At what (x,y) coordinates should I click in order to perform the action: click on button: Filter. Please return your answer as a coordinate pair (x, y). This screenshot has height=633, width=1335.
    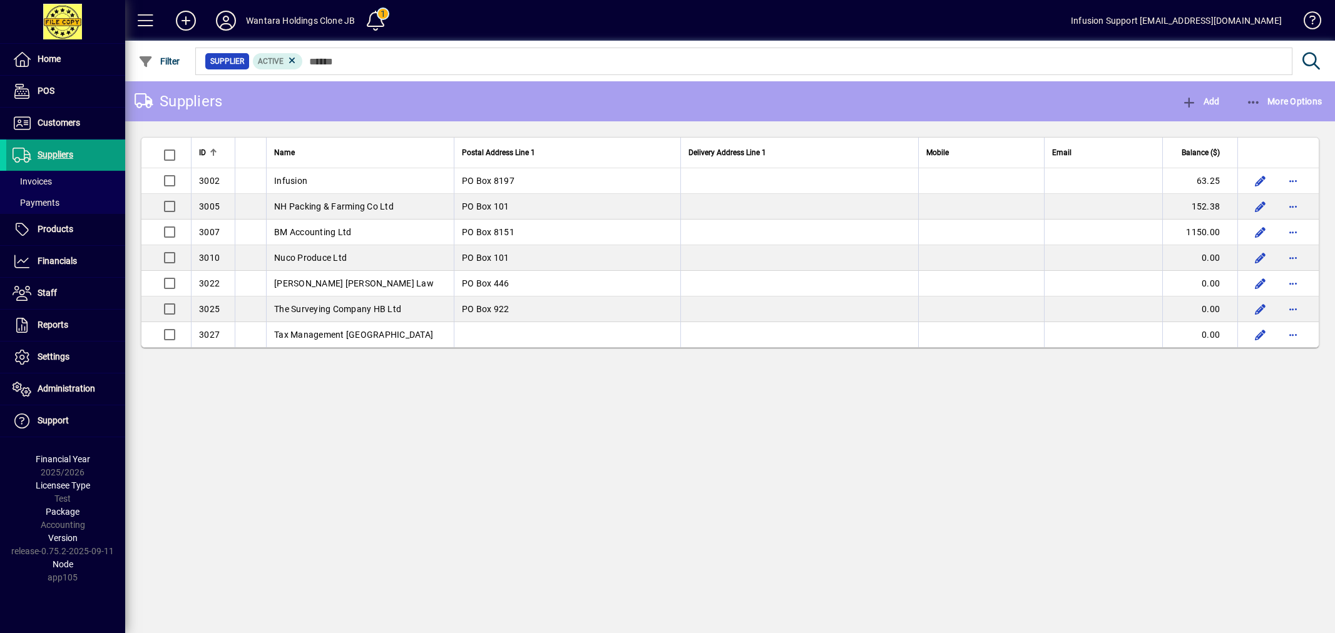
    Looking at the image, I should click on (159, 61).